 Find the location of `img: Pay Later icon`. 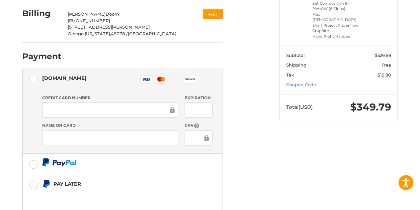

img: Pay Later icon is located at coordinates (46, 183).